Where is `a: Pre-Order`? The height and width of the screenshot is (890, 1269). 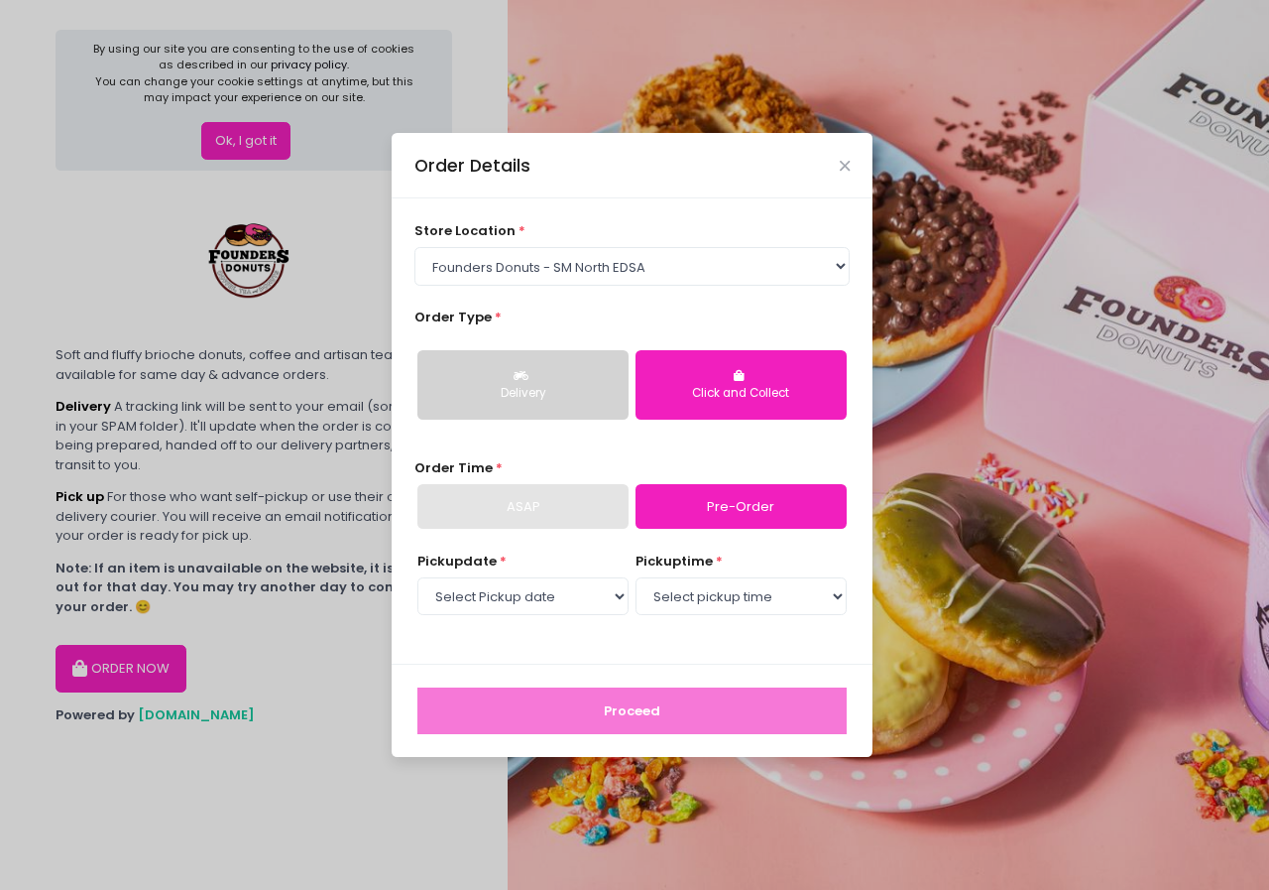 a: Pre-Order is located at coordinates (741, 507).